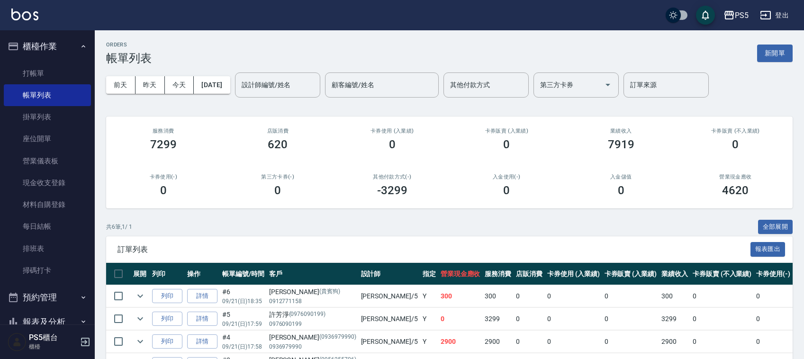 The height and width of the screenshot is (359, 804). Describe the element at coordinates (429, 319) in the screenshot. I see `td: Y` at that location.